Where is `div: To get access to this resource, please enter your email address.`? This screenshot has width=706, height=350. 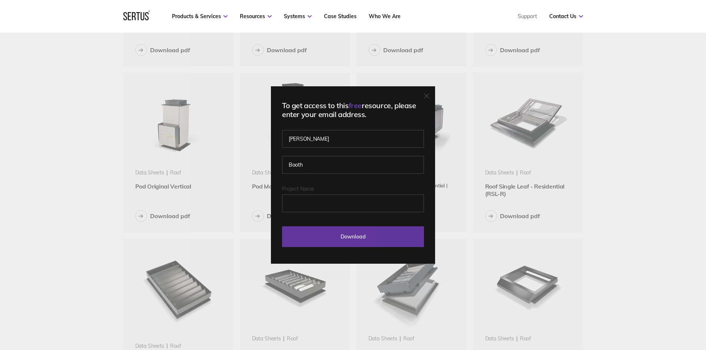
div: To get access to this resource, please enter your email address. is located at coordinates (353, 110).